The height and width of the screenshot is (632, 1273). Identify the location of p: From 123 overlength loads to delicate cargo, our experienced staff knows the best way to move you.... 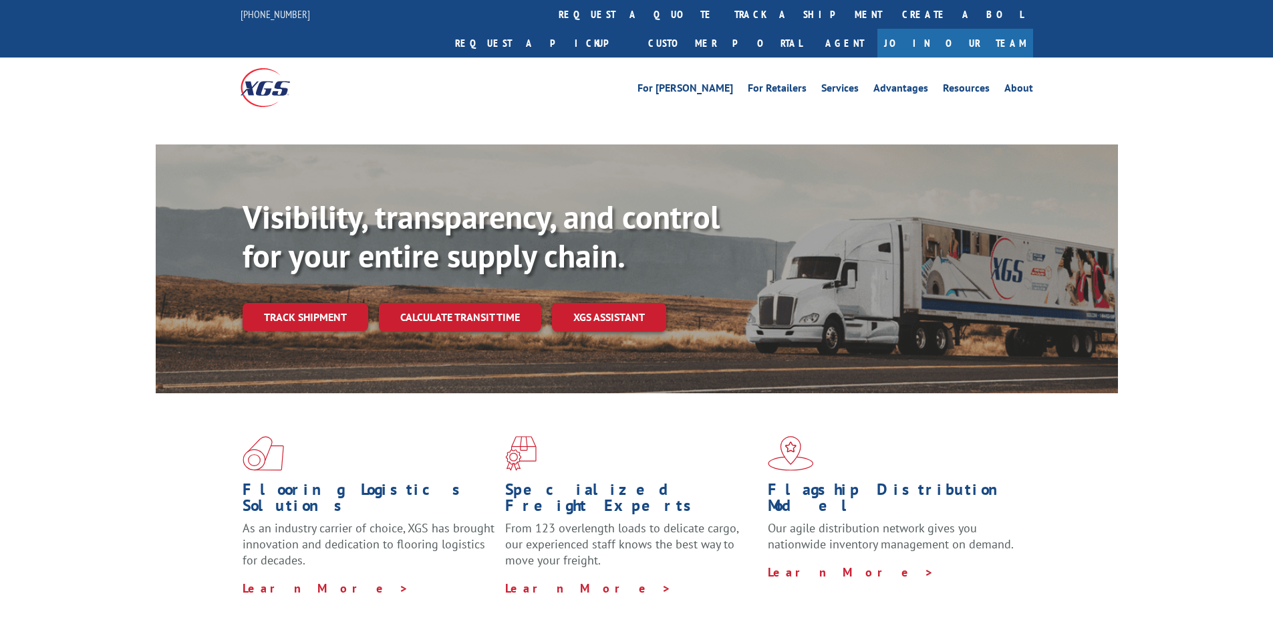
(632, 549).